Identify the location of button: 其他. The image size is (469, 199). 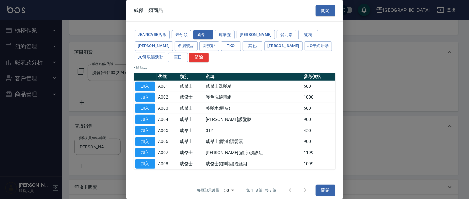
(253, 46).